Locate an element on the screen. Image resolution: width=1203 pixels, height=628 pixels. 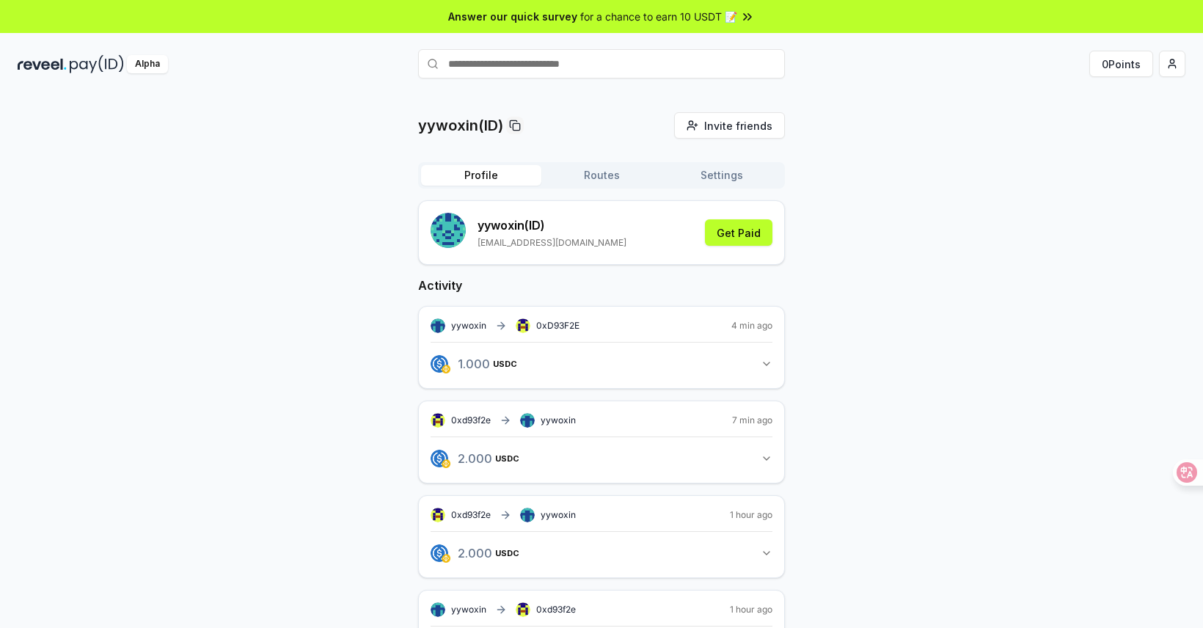
span: 4 min ago is located at coordinates (752, 326).